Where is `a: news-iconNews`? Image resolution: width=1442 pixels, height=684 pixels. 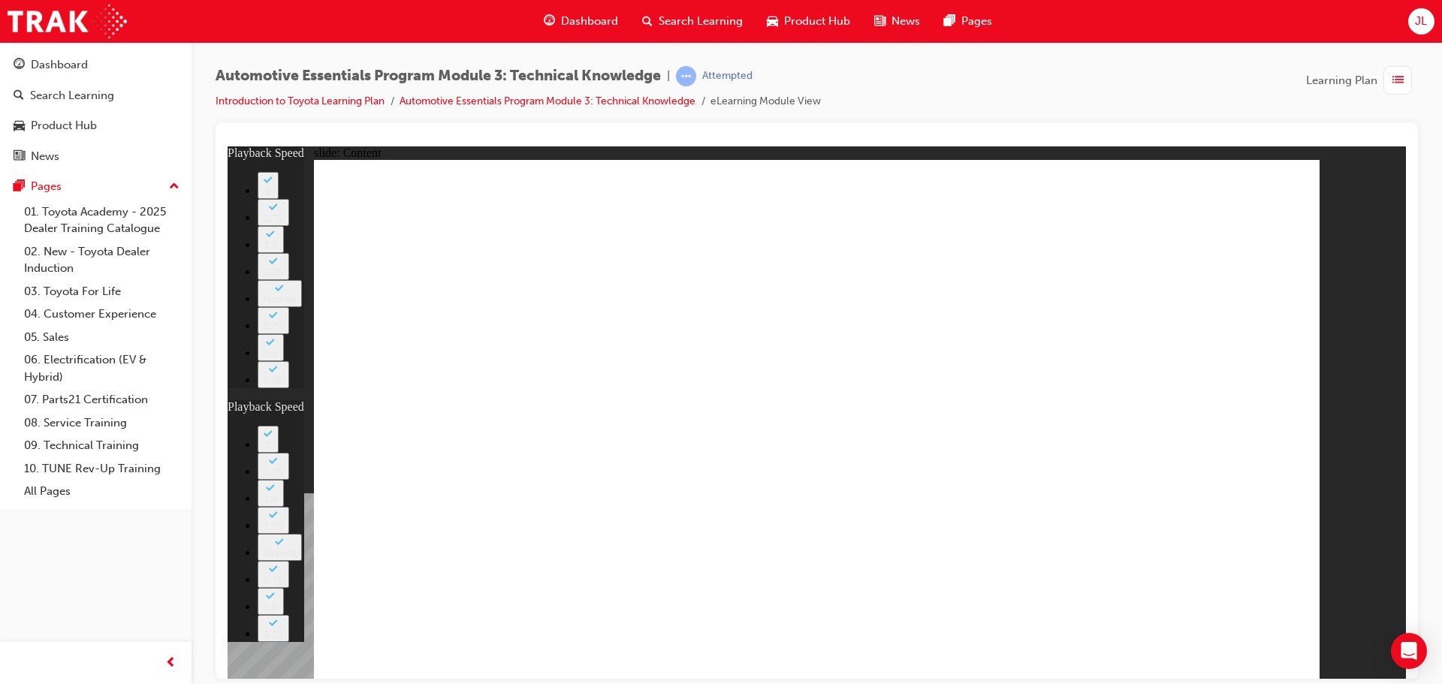 a: news-iconNews is located at coordinates (897, 21).